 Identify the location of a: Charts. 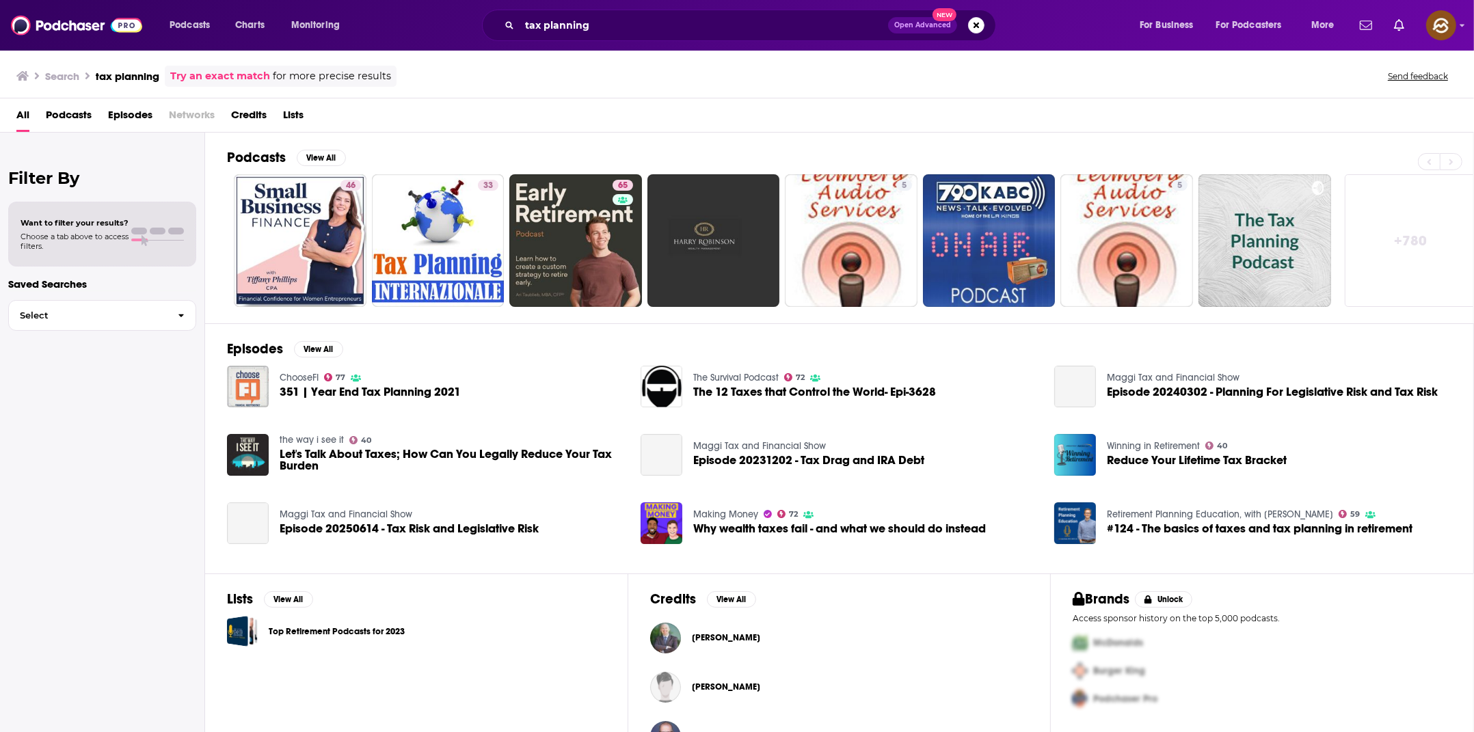
(250, 25).